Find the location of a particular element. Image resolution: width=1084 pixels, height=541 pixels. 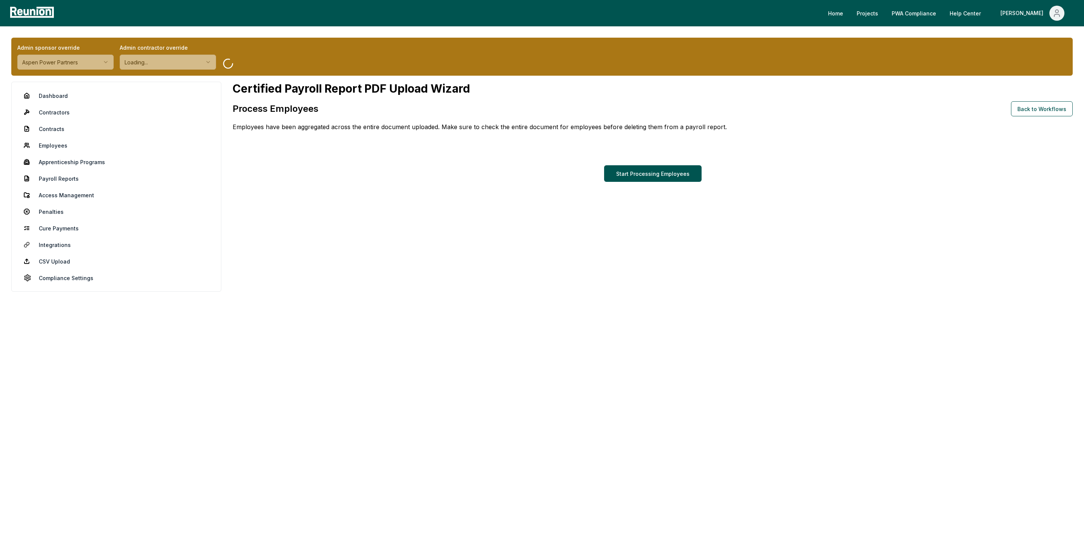

label: Admin contractor override is located at coordinates (168, 47).